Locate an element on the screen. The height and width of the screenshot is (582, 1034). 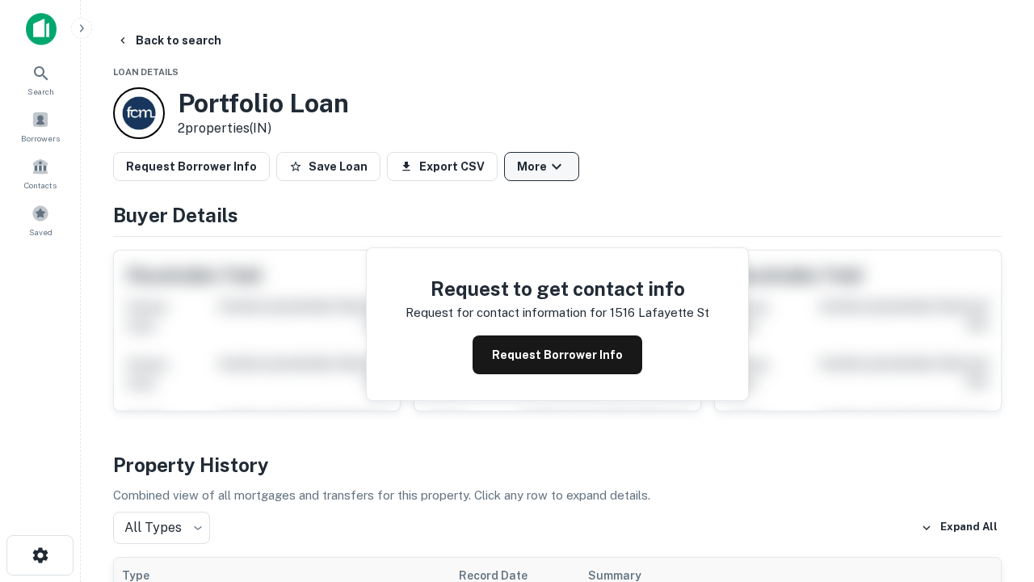
a: Search is located at coordinates (40, 79).